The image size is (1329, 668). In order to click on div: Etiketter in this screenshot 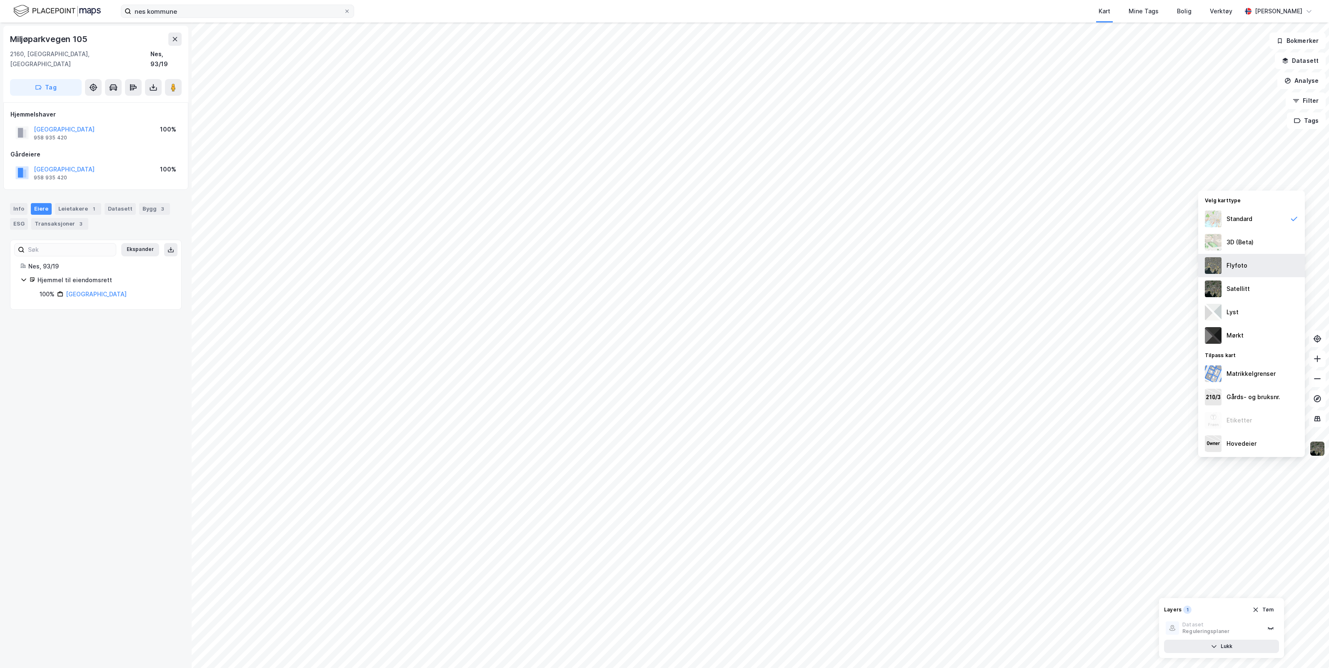, I will do `click(1239, 421)`.